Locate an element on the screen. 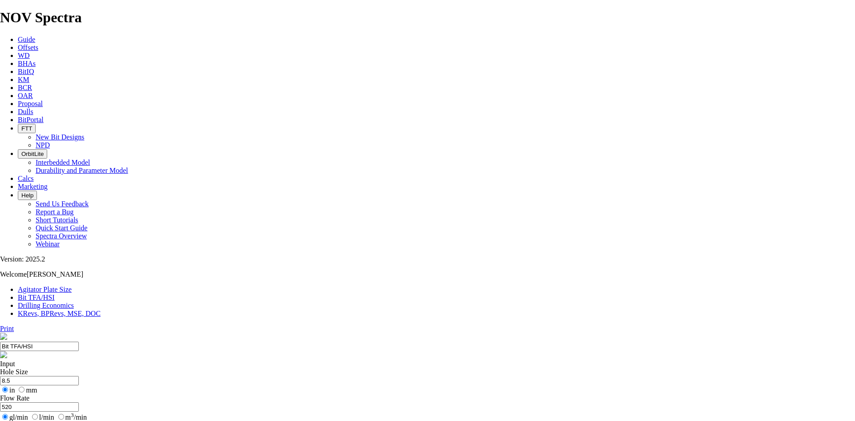 The image size is (855, 421). span: BitPortal is located at coordinates (31, 119).